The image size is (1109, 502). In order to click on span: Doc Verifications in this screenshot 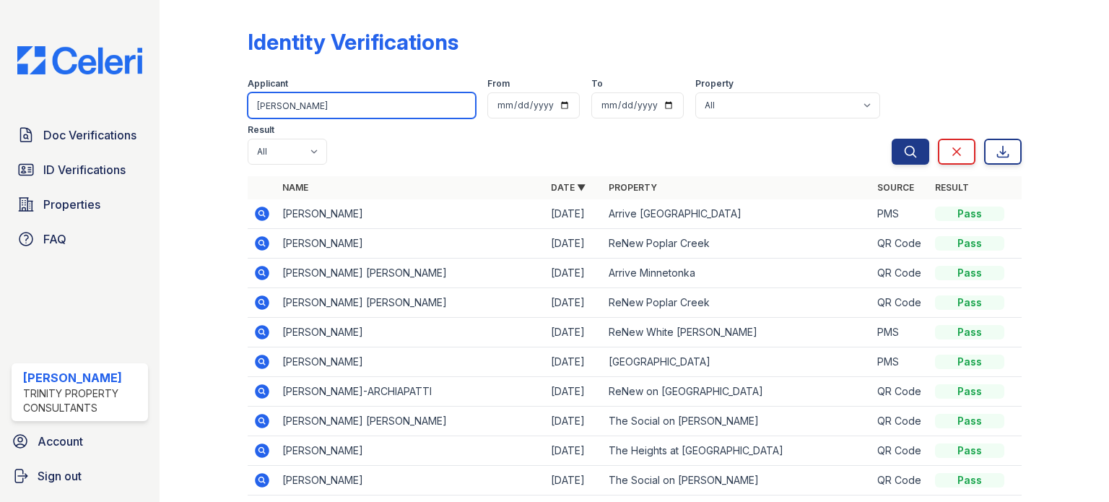, I will do `click(89, 135)`.